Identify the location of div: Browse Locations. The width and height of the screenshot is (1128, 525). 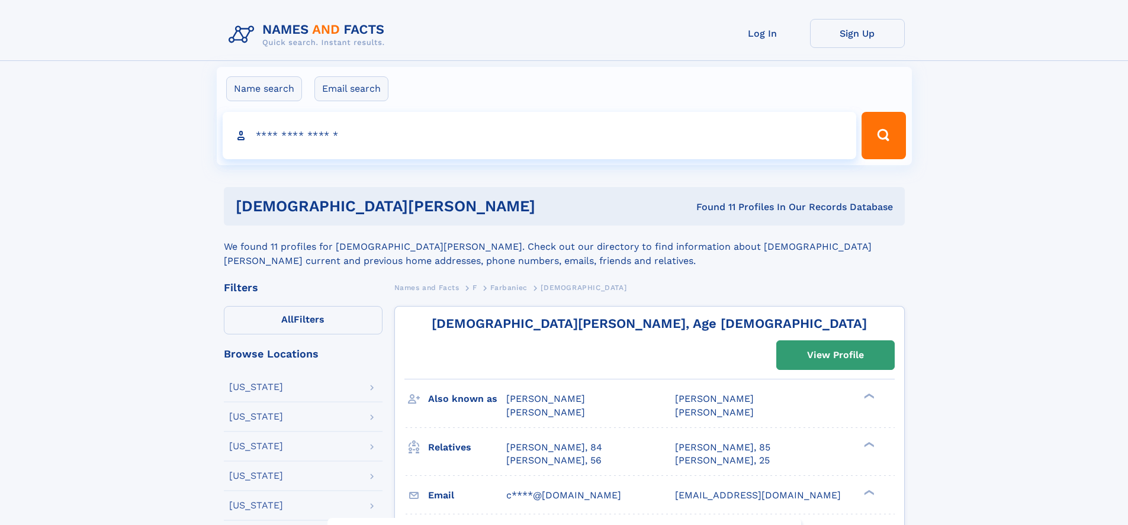
(303, 354).